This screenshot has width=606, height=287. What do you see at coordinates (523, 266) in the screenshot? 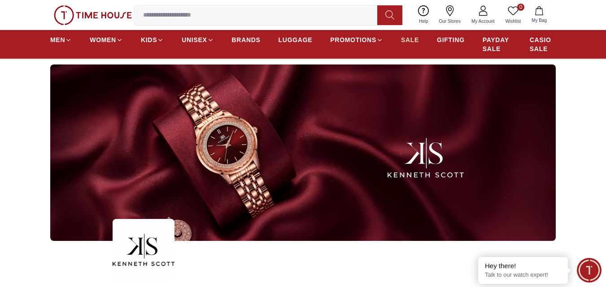
I see `div: Hey there!` at bounding box center [523, 266].